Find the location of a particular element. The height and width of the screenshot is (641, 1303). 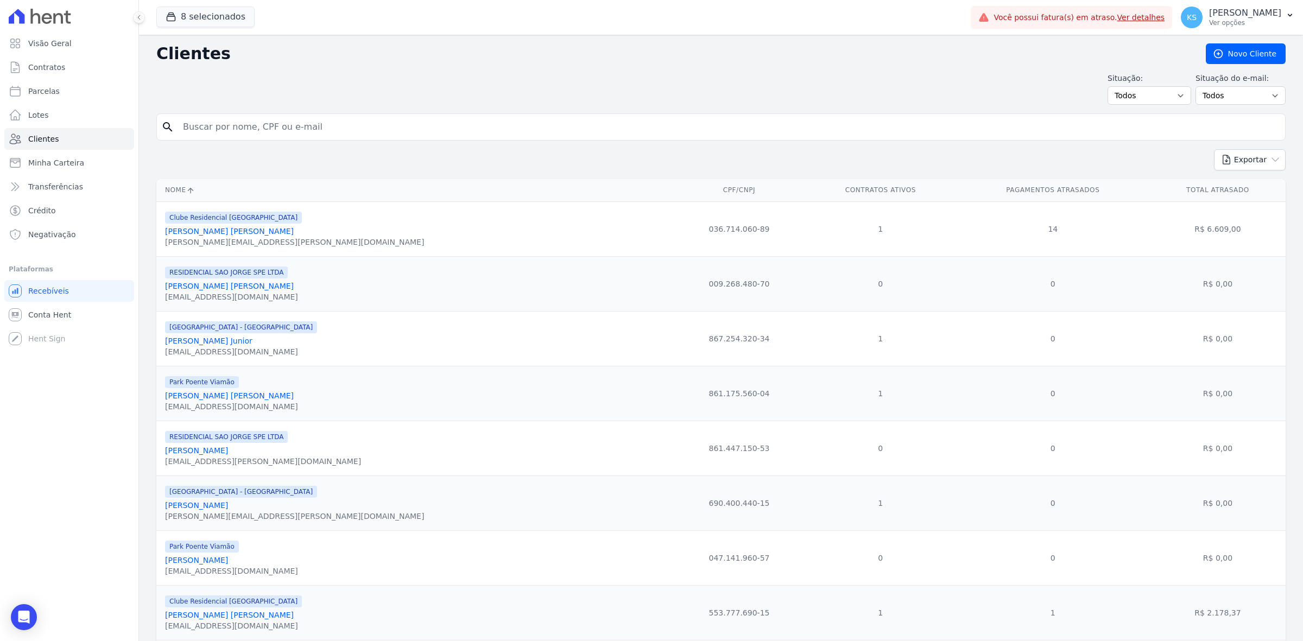

a: Negativação is located at coordinates (69, 235).